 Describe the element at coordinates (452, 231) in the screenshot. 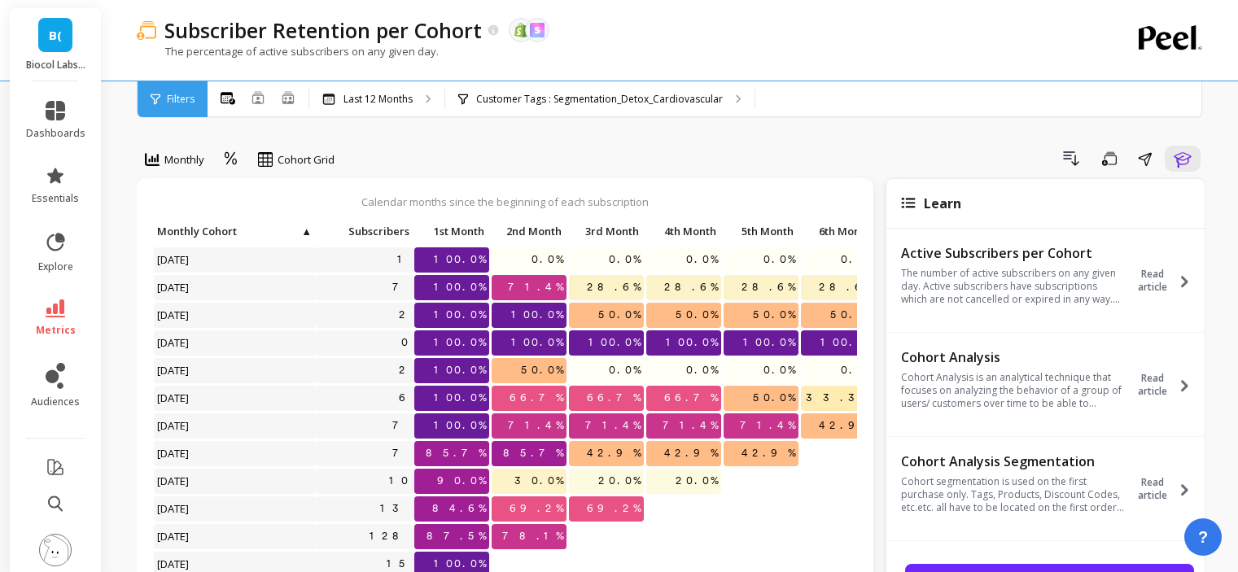

I see `p: 1st Month` at that location.